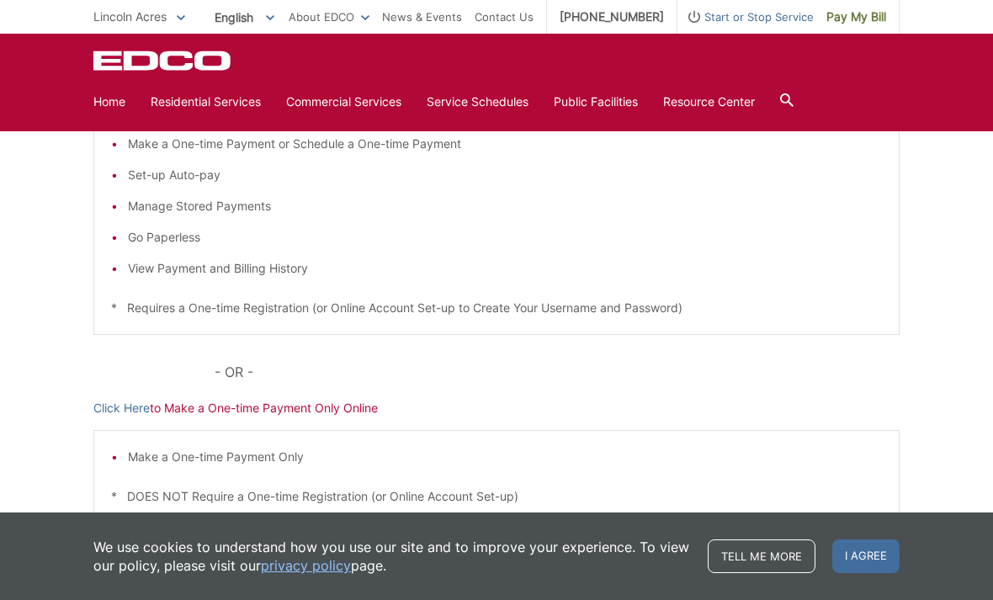 The width and height of the screenshot is (993, 600). I want to click on li: Go Paperless, so click(505, 237).